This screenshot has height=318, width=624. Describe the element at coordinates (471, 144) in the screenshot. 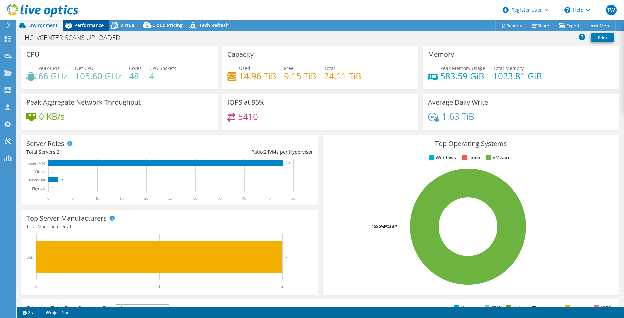

I see `h3: Top Operating Systems` at that location.